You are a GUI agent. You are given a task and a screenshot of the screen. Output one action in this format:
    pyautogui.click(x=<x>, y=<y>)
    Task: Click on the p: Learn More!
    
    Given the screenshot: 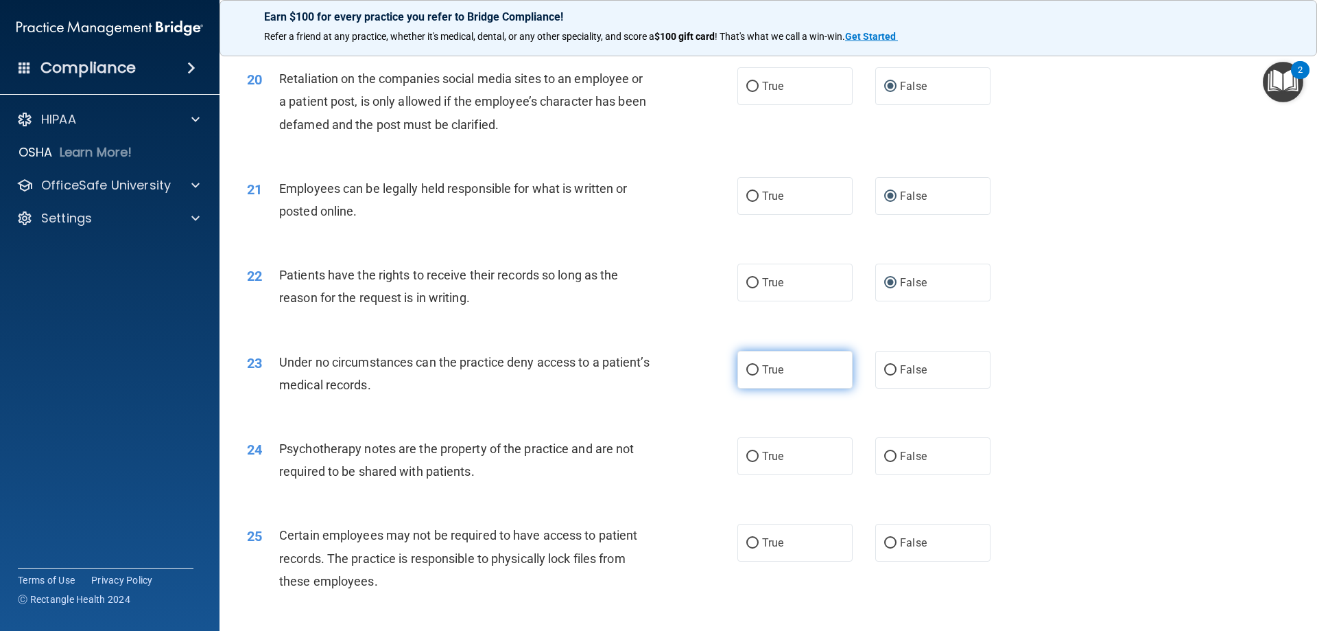 What is the action you would take?
    pyautogui.click(x=96, y=152)
    